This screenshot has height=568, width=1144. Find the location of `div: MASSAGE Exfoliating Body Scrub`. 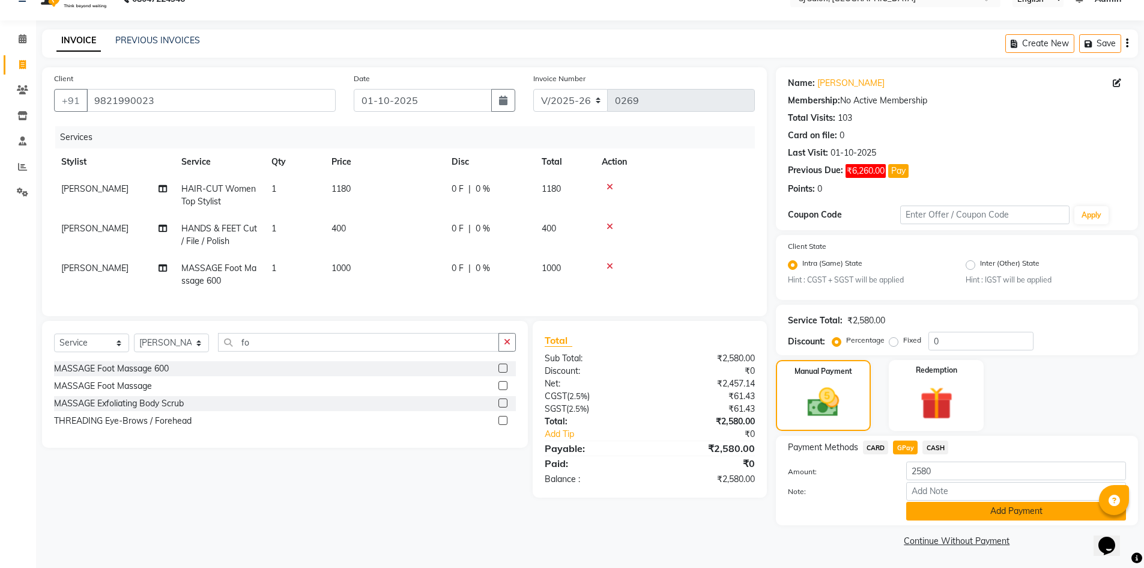

div: MASSAGE Exfoliating Body Scrub is located at coordinates (119, 403).